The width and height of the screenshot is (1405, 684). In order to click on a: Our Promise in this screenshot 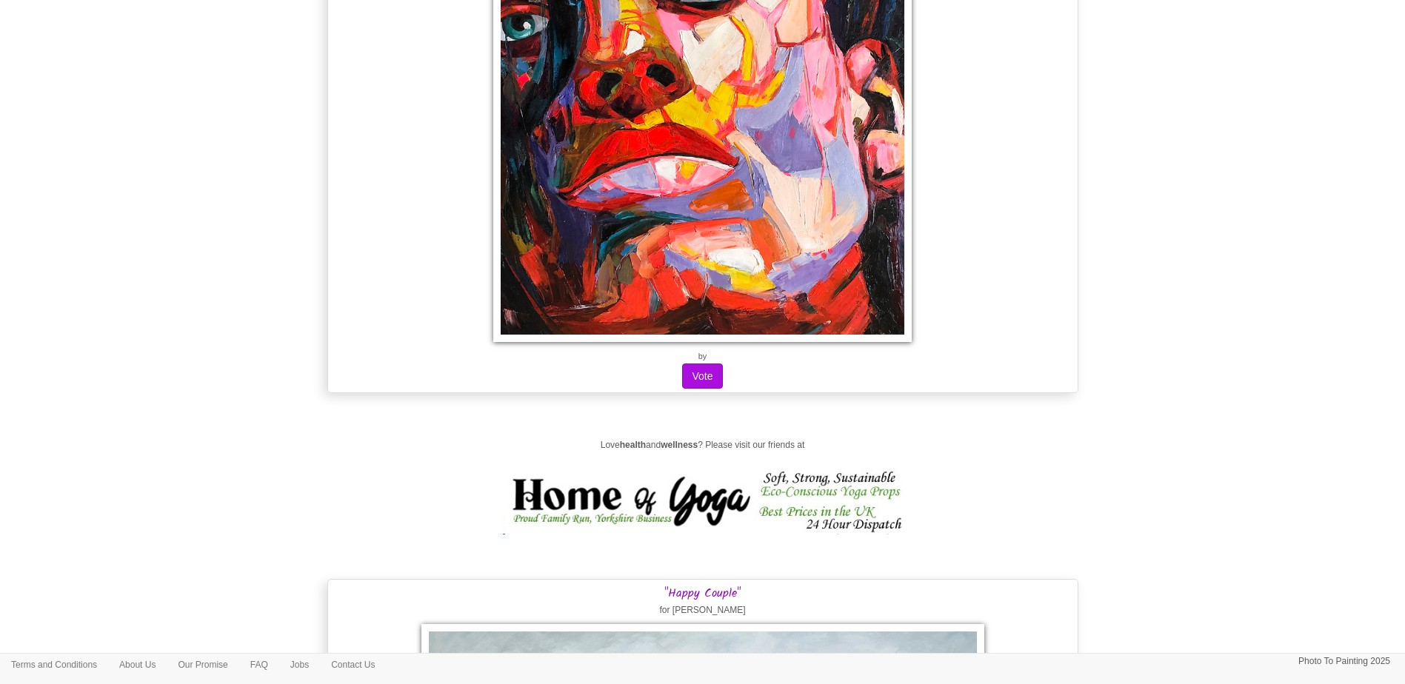, I will do `click(202, 665)`.